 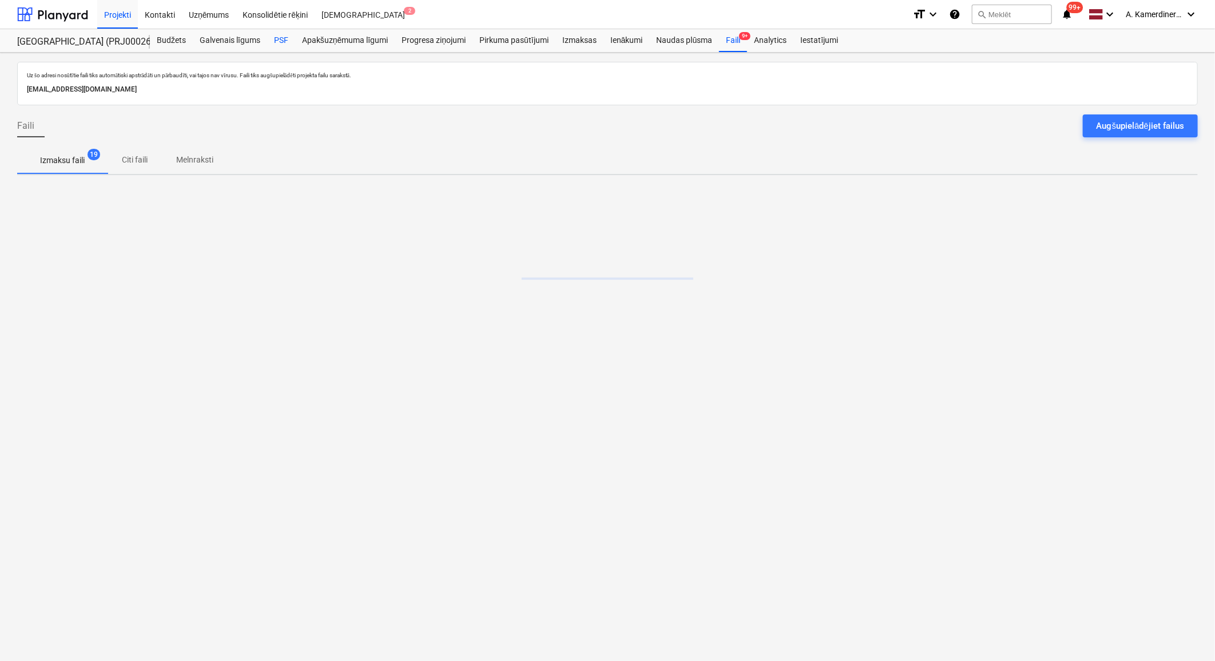 What do you see at coordinates (770, 41) in the screenshot?
I see `div: Analytics` at bounding box center [770, 41].